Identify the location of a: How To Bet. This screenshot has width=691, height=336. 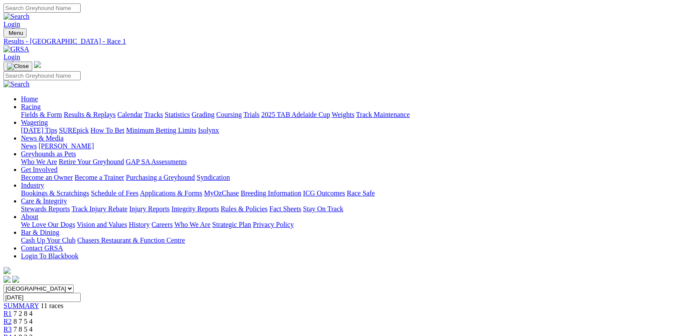
(108, 130).